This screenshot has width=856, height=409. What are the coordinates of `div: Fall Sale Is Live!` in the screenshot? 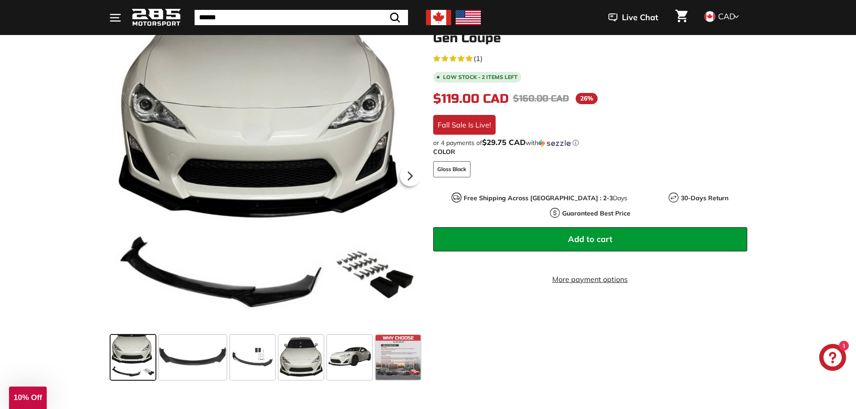 It's located at (464, 125).